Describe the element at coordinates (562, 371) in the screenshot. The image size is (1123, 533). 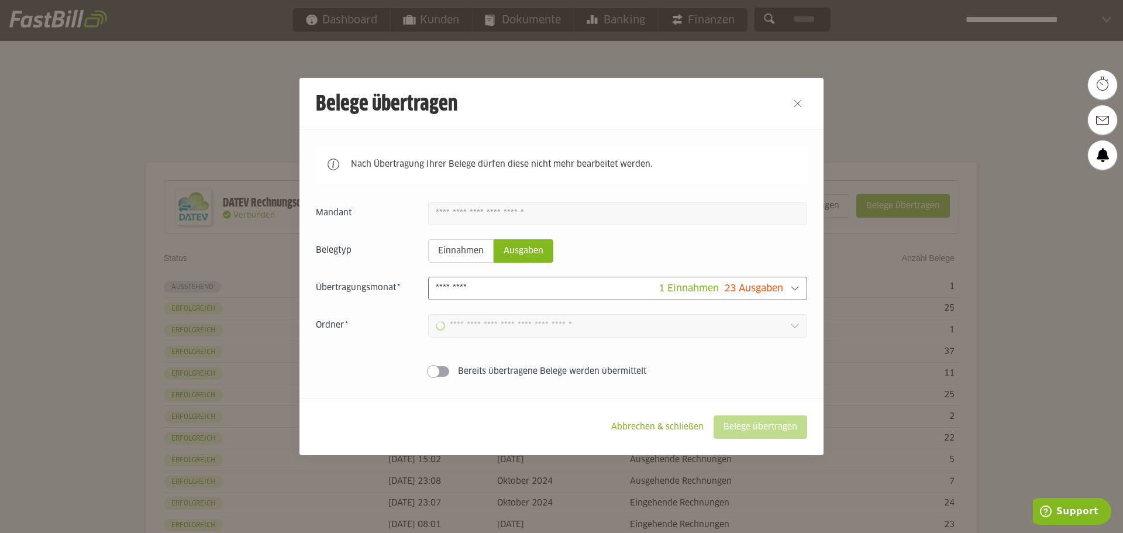
I see `sl-switch: Bereits übertragene Belege werden übermittelt` at that location.